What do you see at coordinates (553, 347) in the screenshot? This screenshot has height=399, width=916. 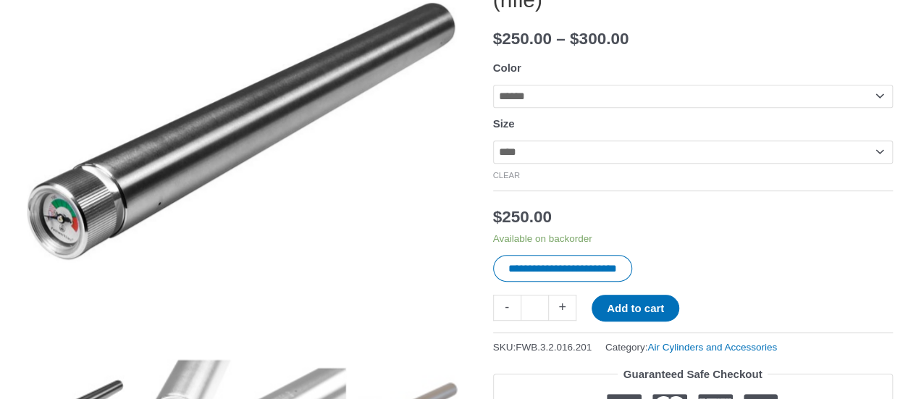 I see `span: FWB.3.2.016.201` at bounding box center [553, 347].